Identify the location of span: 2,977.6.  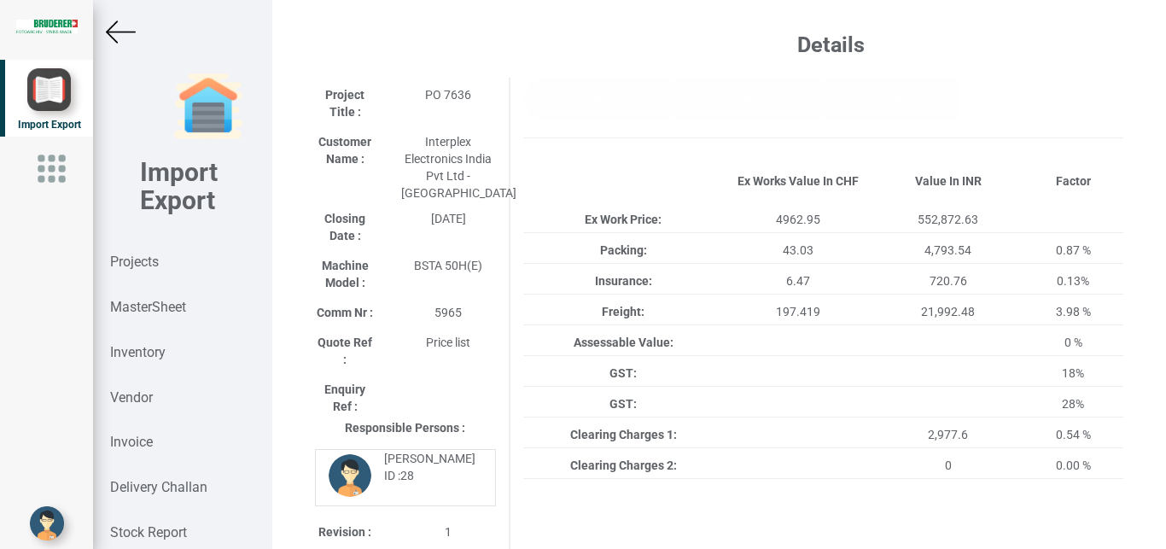
(947, 434).